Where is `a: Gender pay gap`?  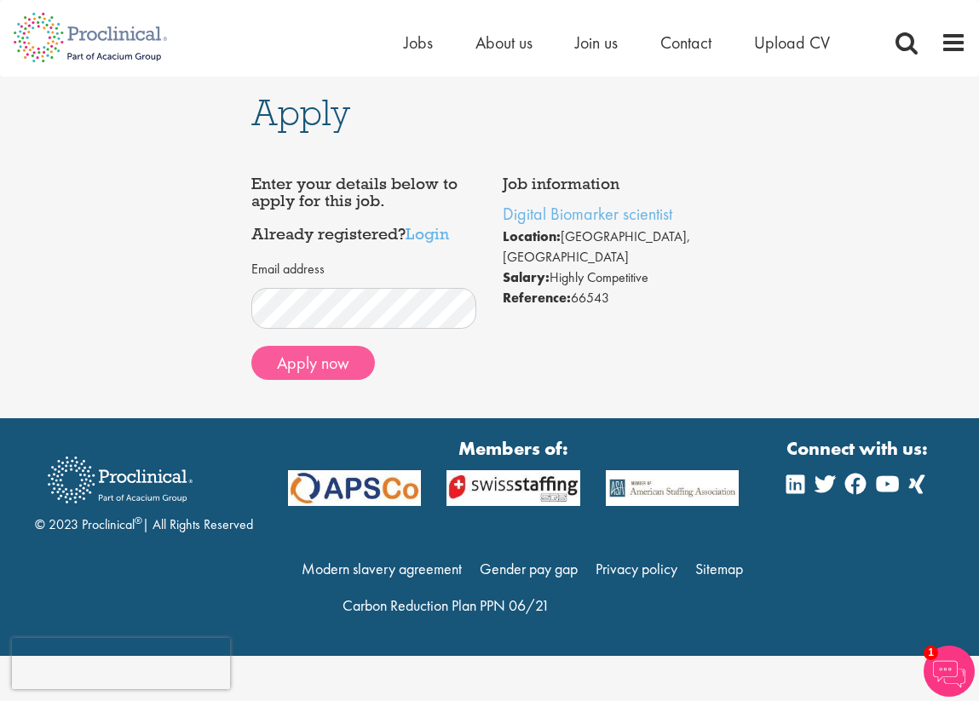
a: Gender pay gap is located at coordinates (528, 568).